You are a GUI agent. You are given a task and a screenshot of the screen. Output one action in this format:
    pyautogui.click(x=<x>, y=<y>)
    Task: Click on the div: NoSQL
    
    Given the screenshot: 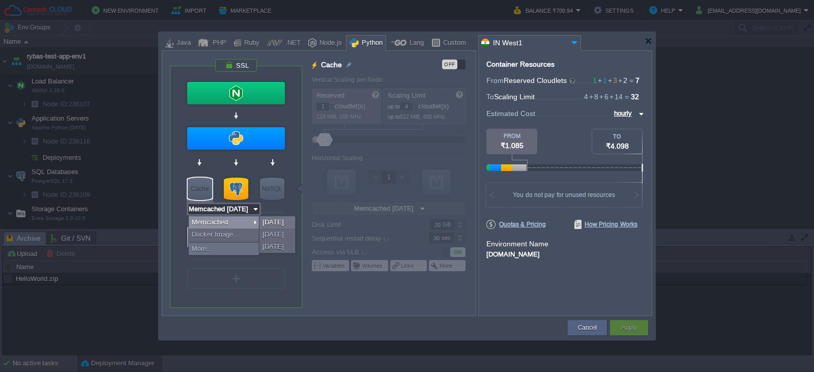 What is the action you would take?
    pyautogui.click(x=272, y=189)
    